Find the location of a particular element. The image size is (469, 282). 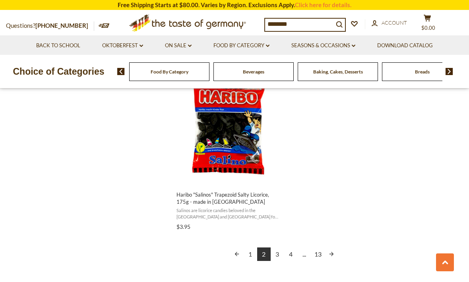

img: next arrow is located at coordinates (449, 72).